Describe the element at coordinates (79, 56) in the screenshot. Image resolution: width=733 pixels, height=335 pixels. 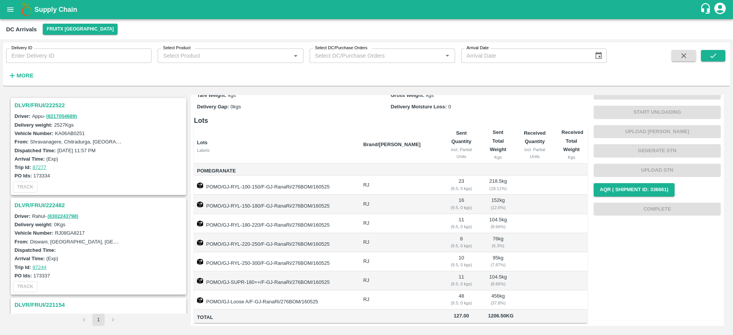
I see `input: Enter Delivery ID` at that location.